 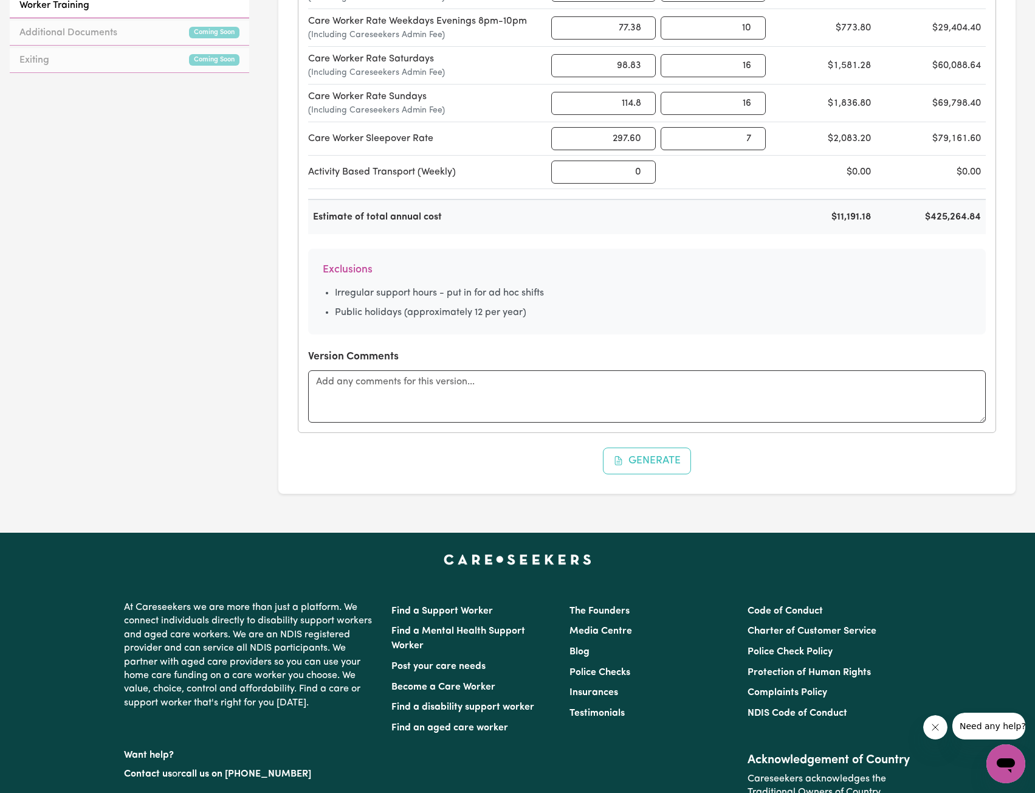 What do you see at coordinates (787, 692) in the screenshot?
I see `a: Complaints Policy` at bounding box center [787, 692].